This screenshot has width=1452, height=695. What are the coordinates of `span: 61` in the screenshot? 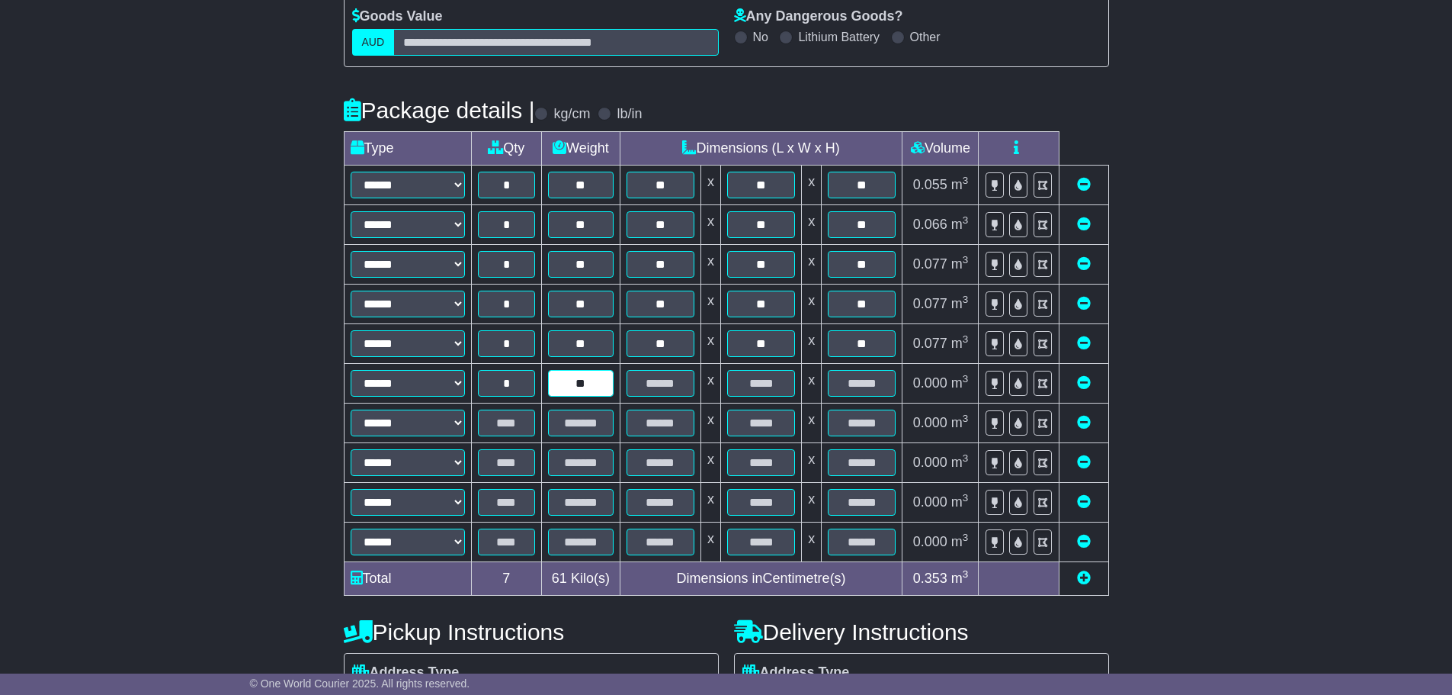 It's located at (560, 578).